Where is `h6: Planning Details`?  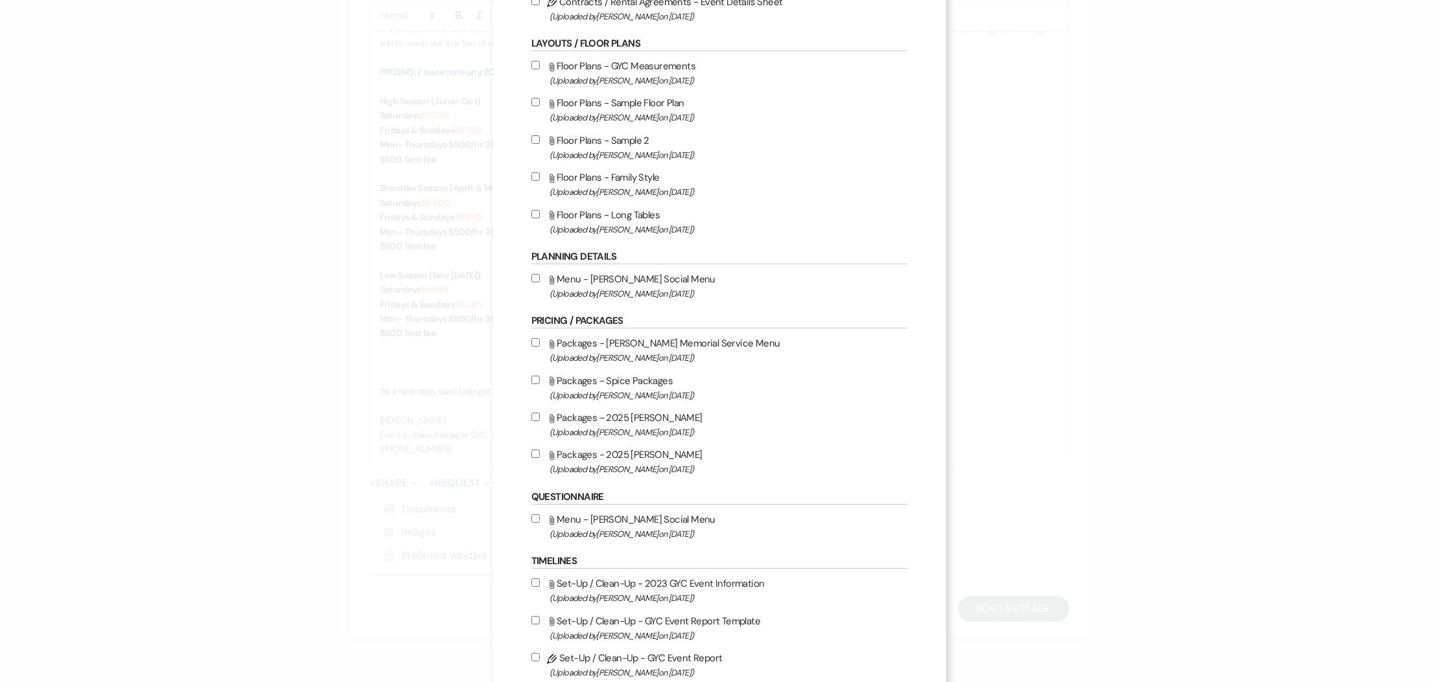 h6: Planning Details is located at coordinates (719, 257).